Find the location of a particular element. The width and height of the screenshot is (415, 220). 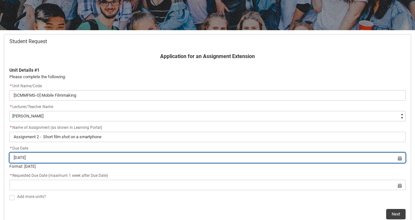

span: Due Date is located at coordinates (19, 148).